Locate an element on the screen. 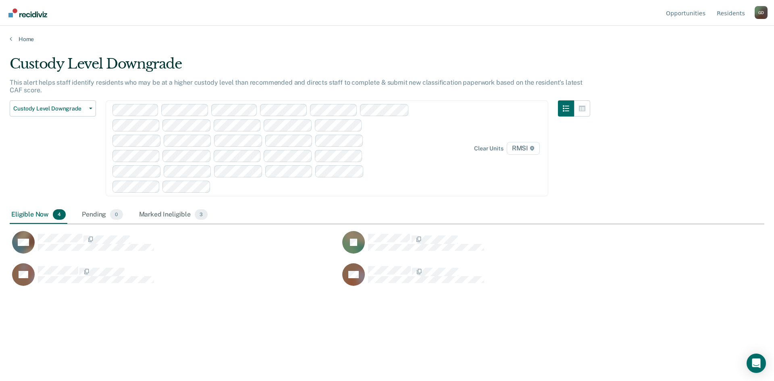 The width and height of the screenshot is (774, 381). span: 3 is located at coordinates (201, 214).